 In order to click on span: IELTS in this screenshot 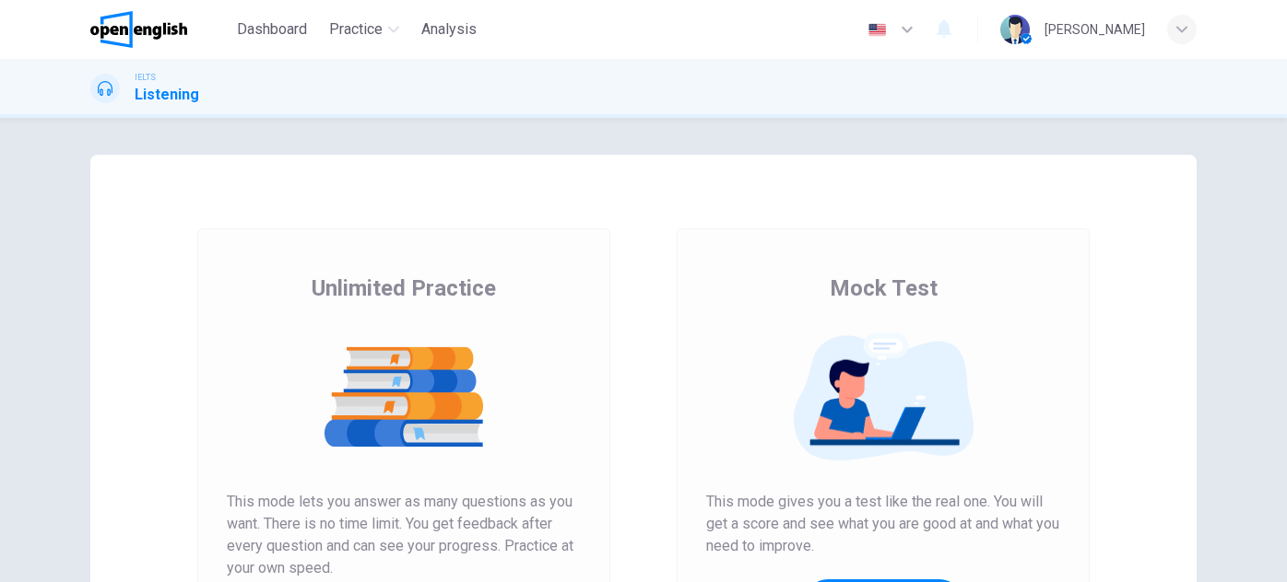, I will do `click(145, 77)`.